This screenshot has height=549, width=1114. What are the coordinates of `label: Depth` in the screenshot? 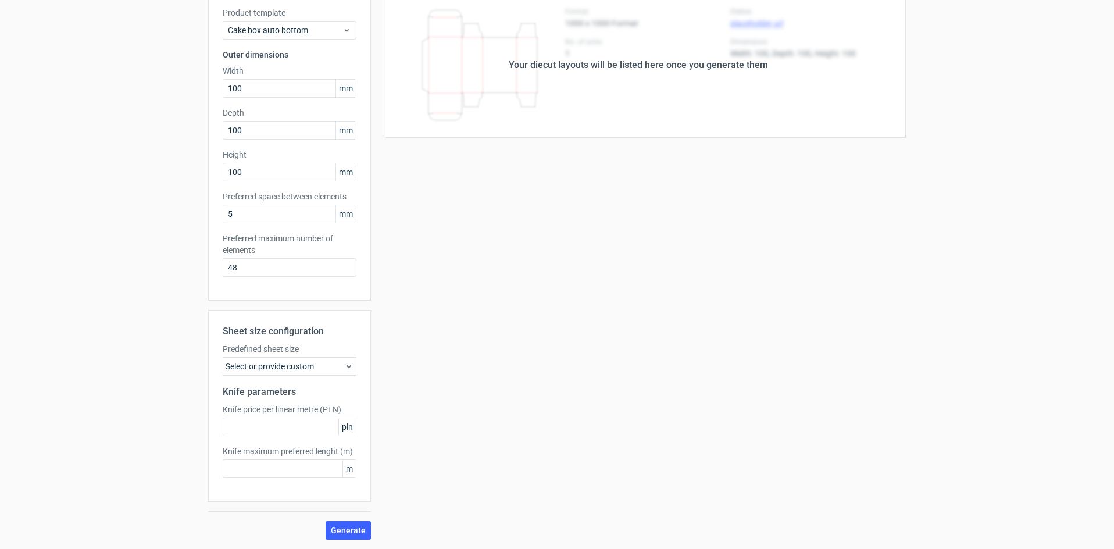 It's located at (290, 113).